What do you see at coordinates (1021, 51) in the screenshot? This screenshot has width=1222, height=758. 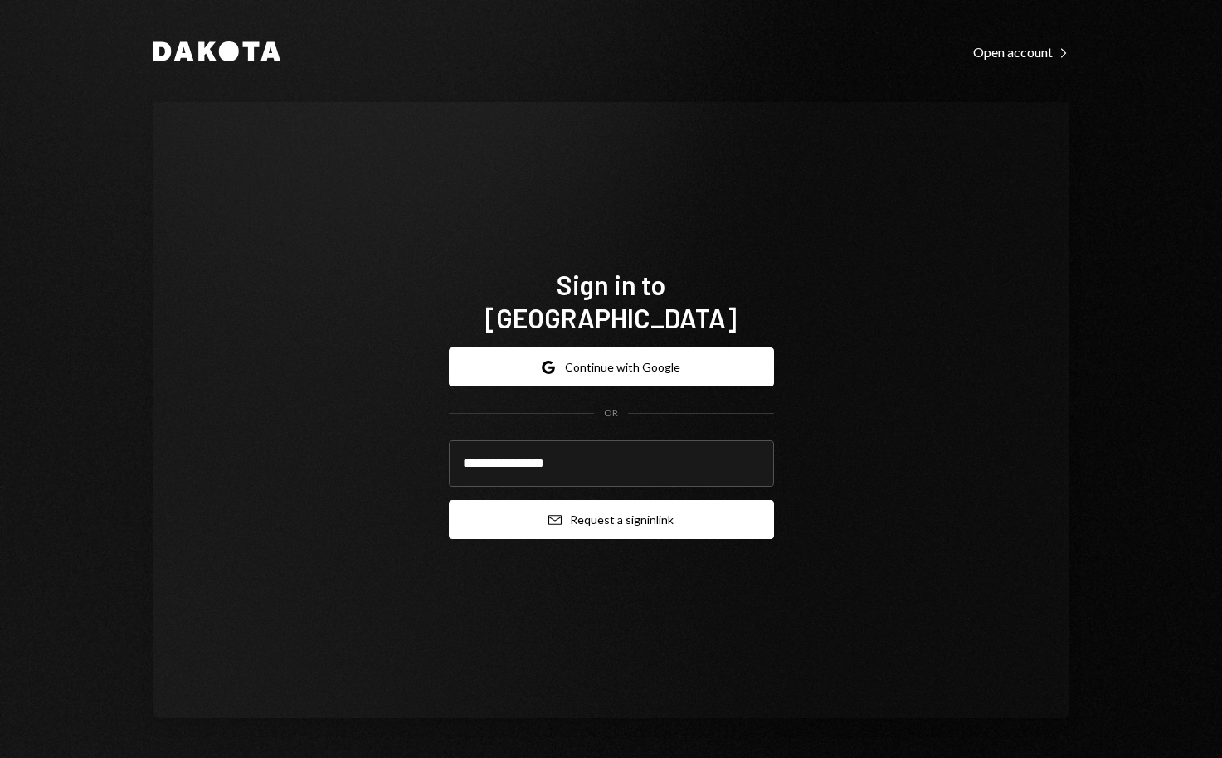 I see `a: Open account` at bounding box center [1021, 51].